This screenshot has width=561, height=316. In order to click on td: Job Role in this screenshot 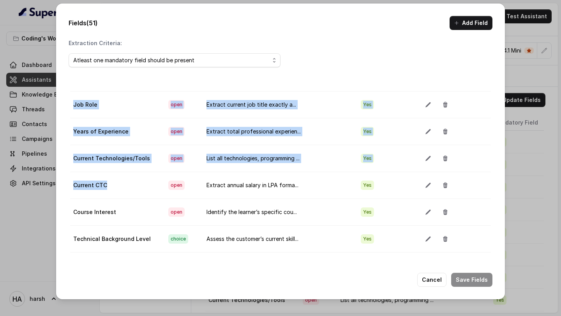, I will do `click(116, 104)`.